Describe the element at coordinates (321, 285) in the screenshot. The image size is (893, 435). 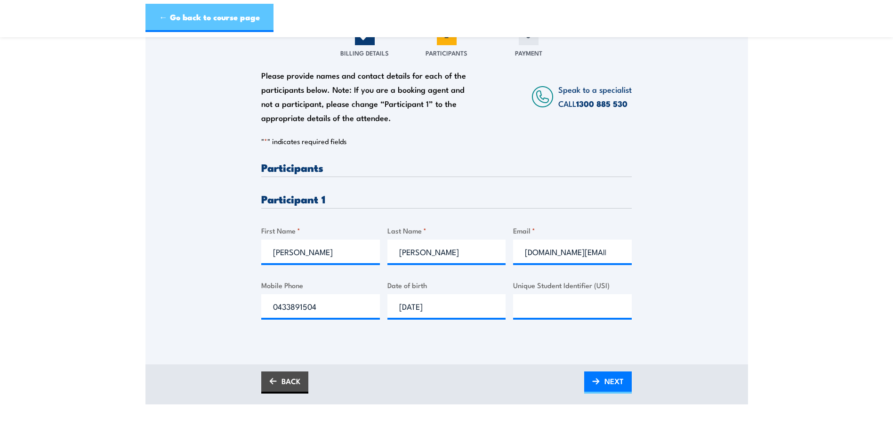
I see `label: Mobile Phone` at that location.